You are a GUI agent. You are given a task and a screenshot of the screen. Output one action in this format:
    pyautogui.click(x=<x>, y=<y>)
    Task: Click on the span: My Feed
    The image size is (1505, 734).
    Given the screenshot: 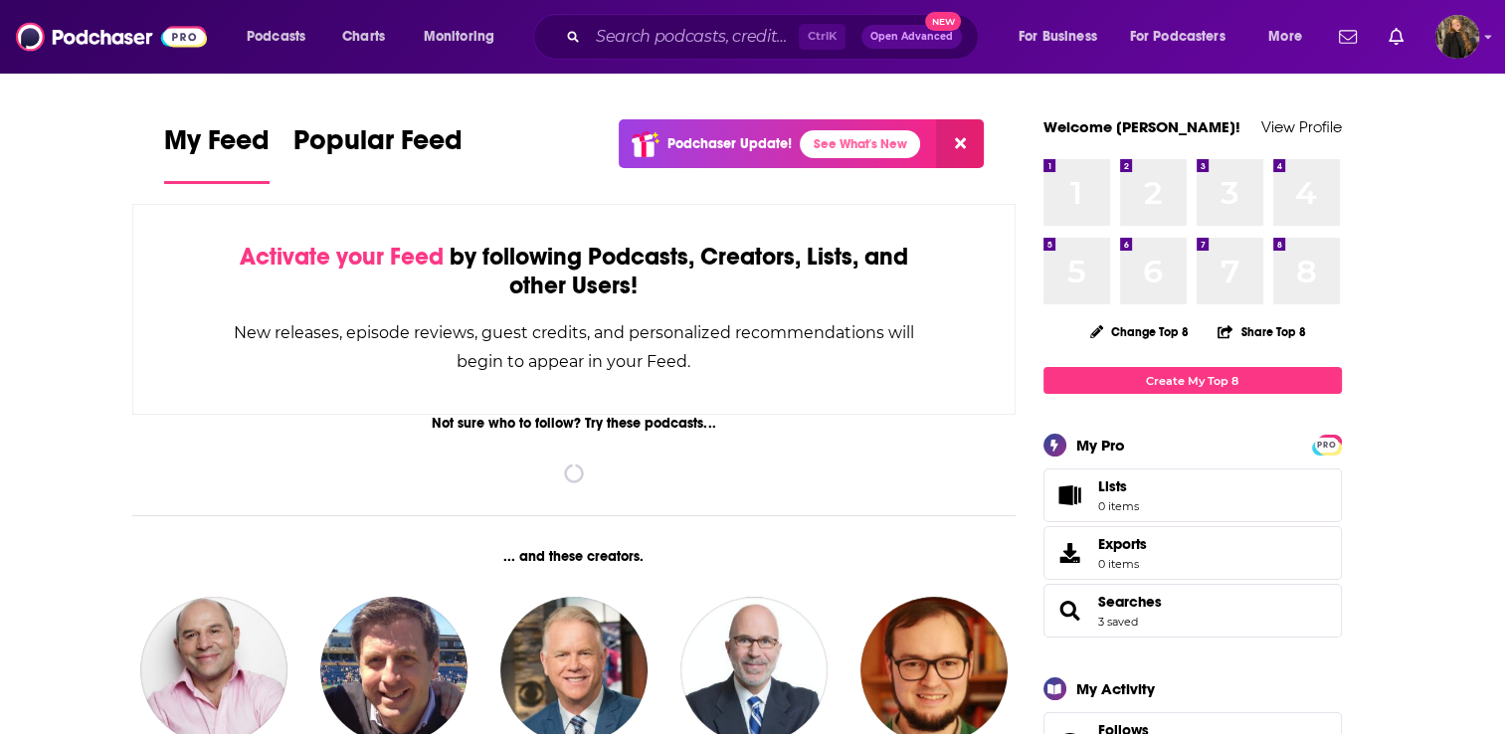 What is the action you would take?
    pyautogui.click(x=217, y=146)
    